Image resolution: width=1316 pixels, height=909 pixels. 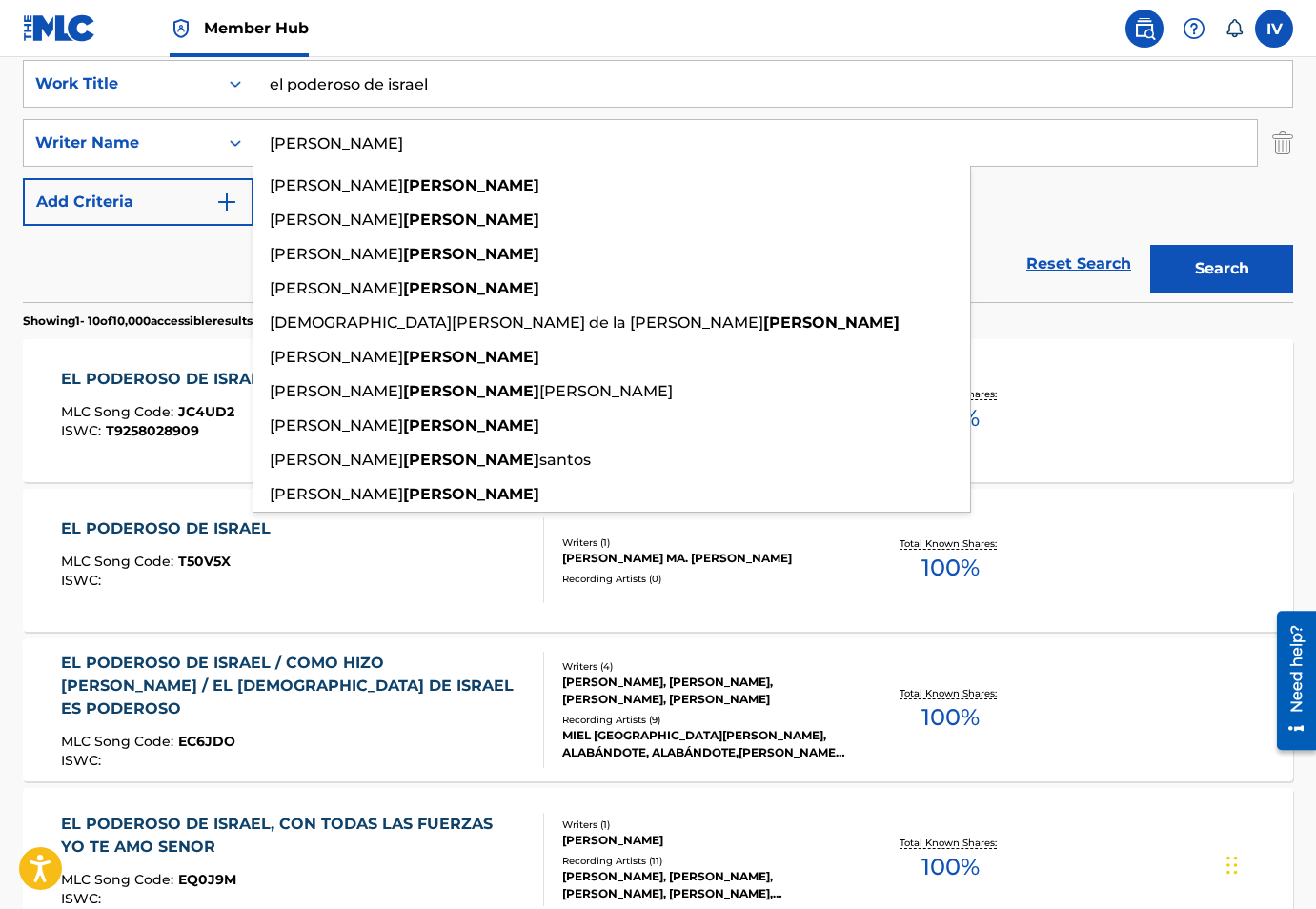 What do you see at coordinates (704, 719) in the screenshot?
I see `div: Recording Artists ( 9 )` at bounding box center [704, 719].